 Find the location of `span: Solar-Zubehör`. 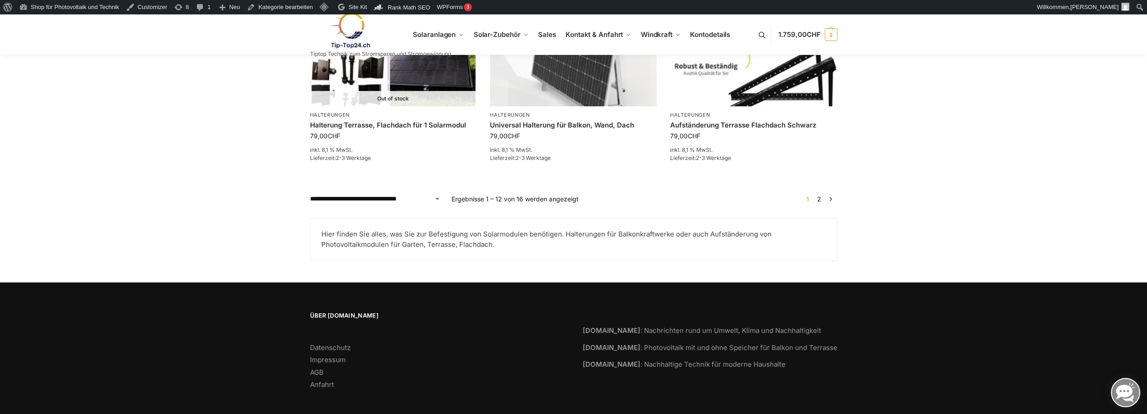

span: Solar-Zubehör is located at coordinates (497, 34).